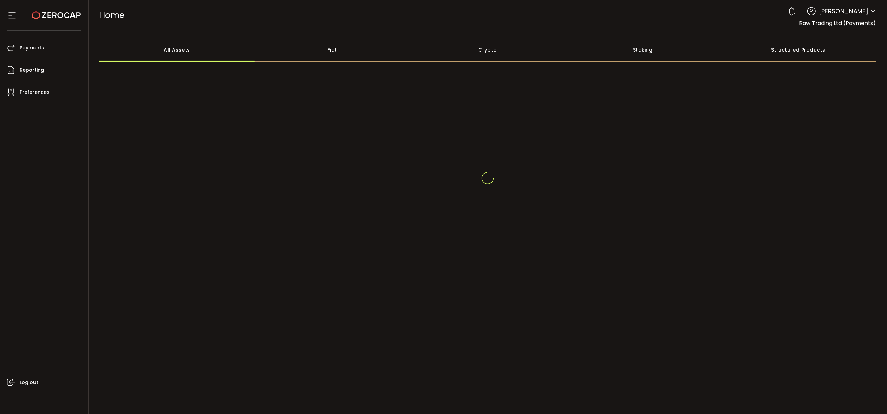 This screenshot has width=887, height=414. Describe the element at coordinates (177, 50) in the screenshot. I see `div: All Assets` at that location.